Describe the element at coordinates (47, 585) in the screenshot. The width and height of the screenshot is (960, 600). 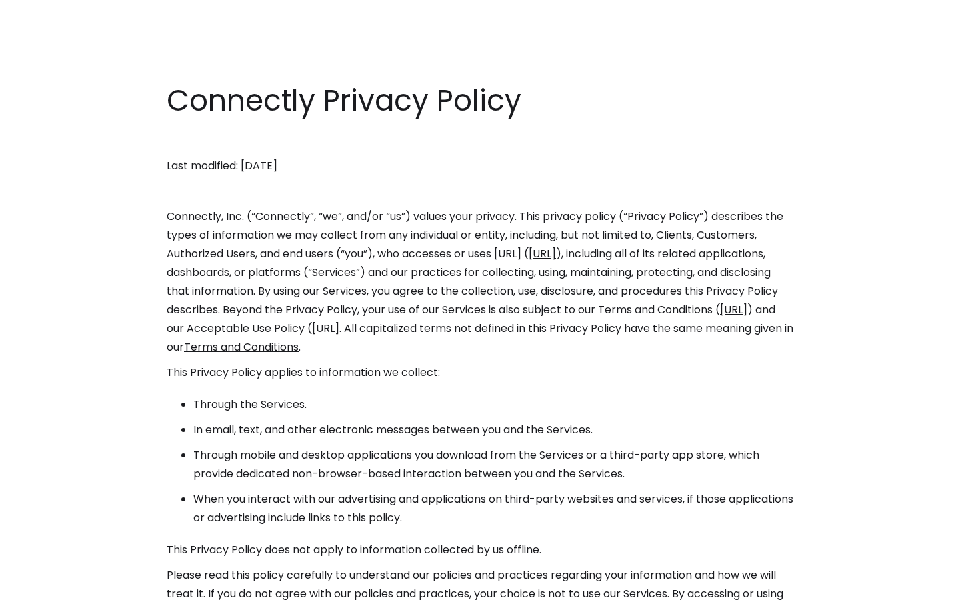
I see `aside: Language selected: English` at that location.